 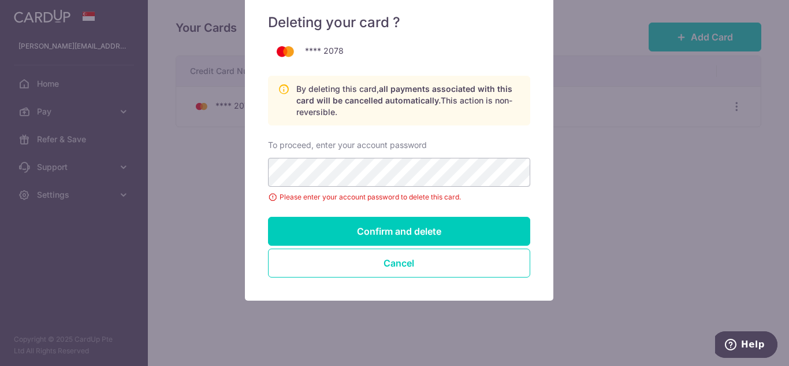 What do you see at coordinates (38, 13) in the screenshot?
I see `span: Help` at bounding box center [38, 13].